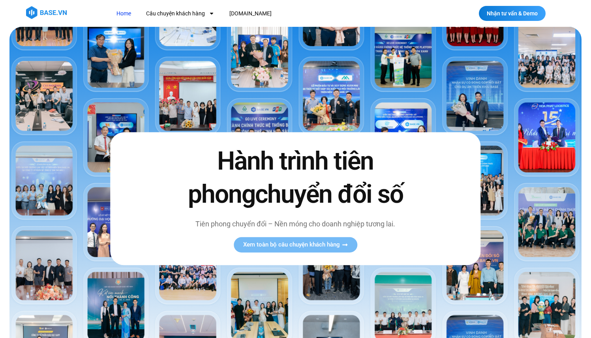  What do you see at coordinates (180, 13) in the screenshot?
I see `a: Câu chuyện khách hàng` at bounding box center [180, 13].